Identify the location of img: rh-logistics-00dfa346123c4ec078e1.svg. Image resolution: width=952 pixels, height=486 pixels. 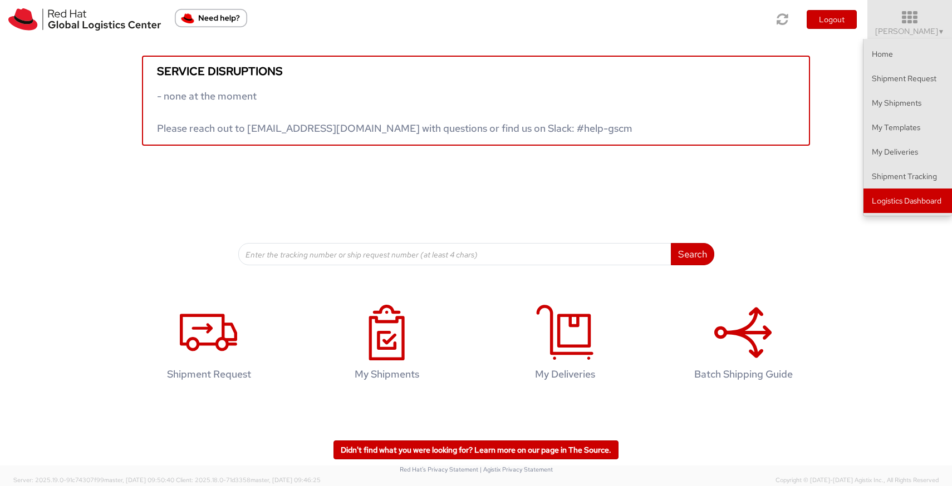
(85, 19).